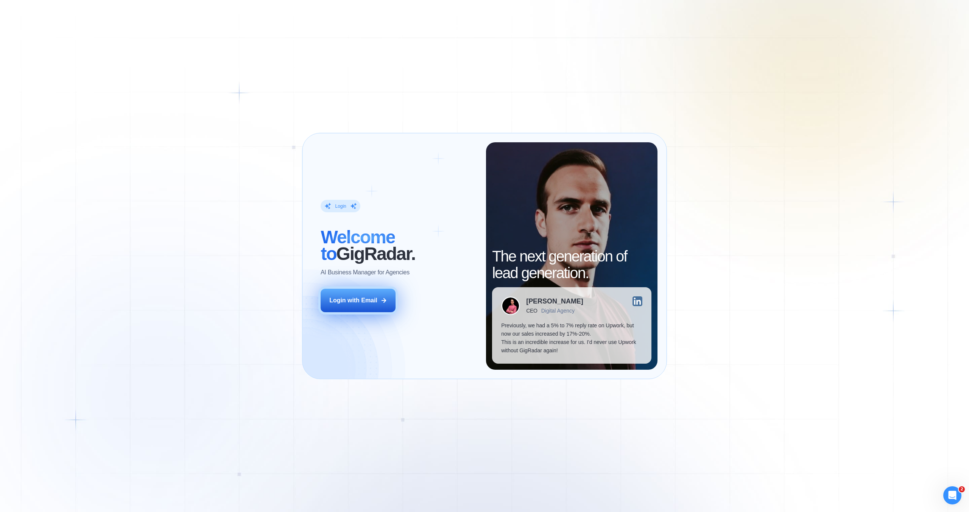 Image resolution: width=969 pixels, height=512 pixels. Describe the element at coordinates (340, 206) in the screenshot. I see `div: Login` at that location.